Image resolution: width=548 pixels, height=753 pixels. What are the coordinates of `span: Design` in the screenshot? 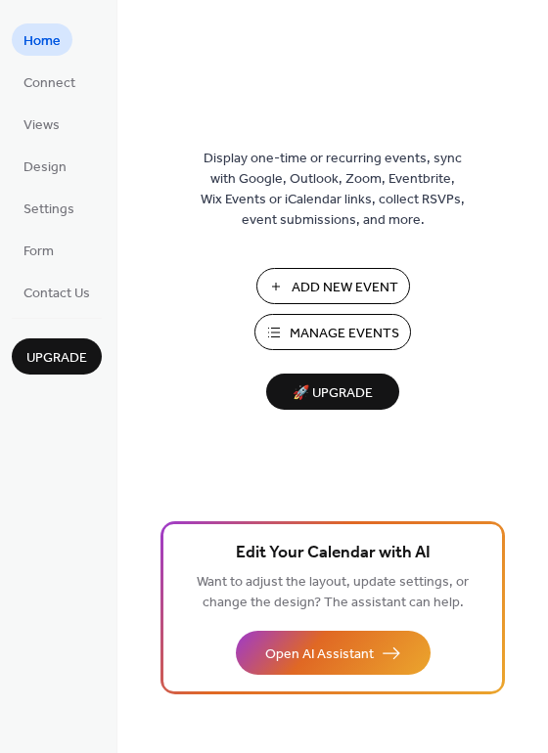 It's located at (45, 167).